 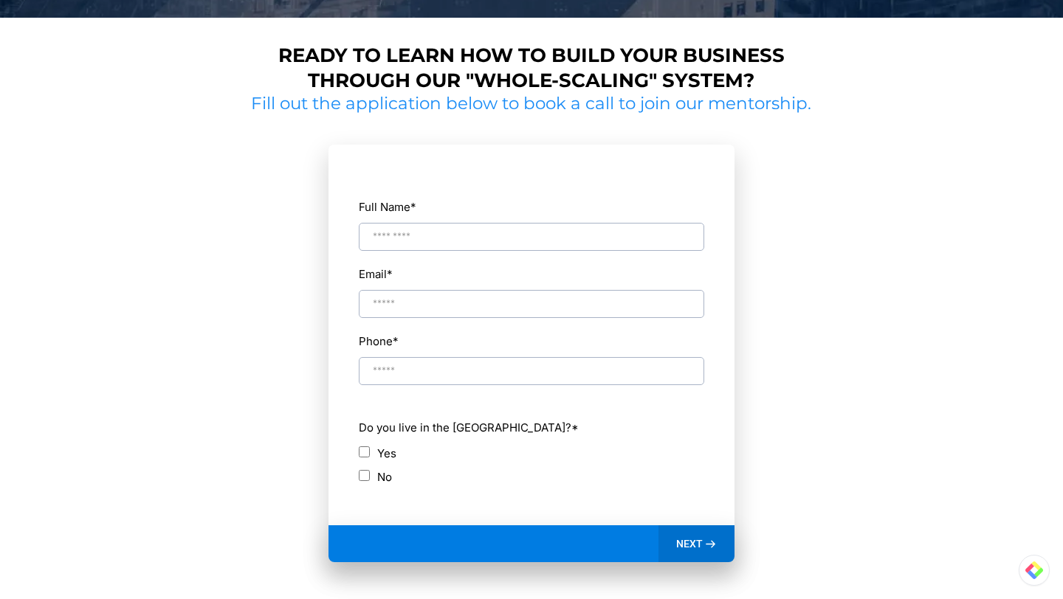 What do you see at coordinates (387, 453) in the screenshot?
I see `label: Yes` at bounding box center [387, 453].